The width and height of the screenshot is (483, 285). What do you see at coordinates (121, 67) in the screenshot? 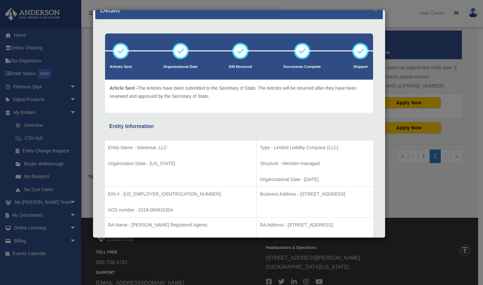
I see `p: Articles Sent` at bounding box center [121, 67].